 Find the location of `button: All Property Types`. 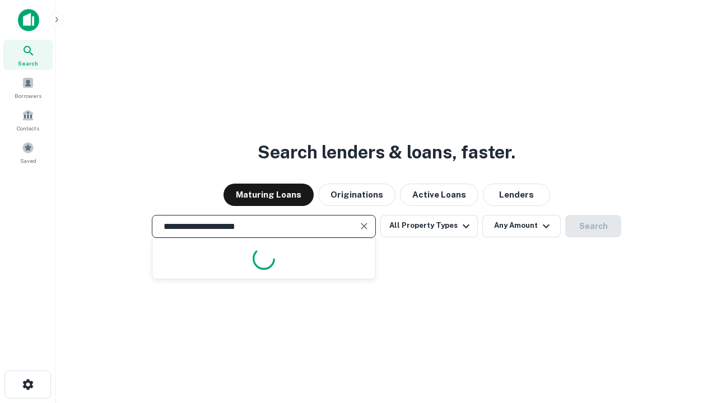

button: All Property Types is located at coordinates (429, 226).